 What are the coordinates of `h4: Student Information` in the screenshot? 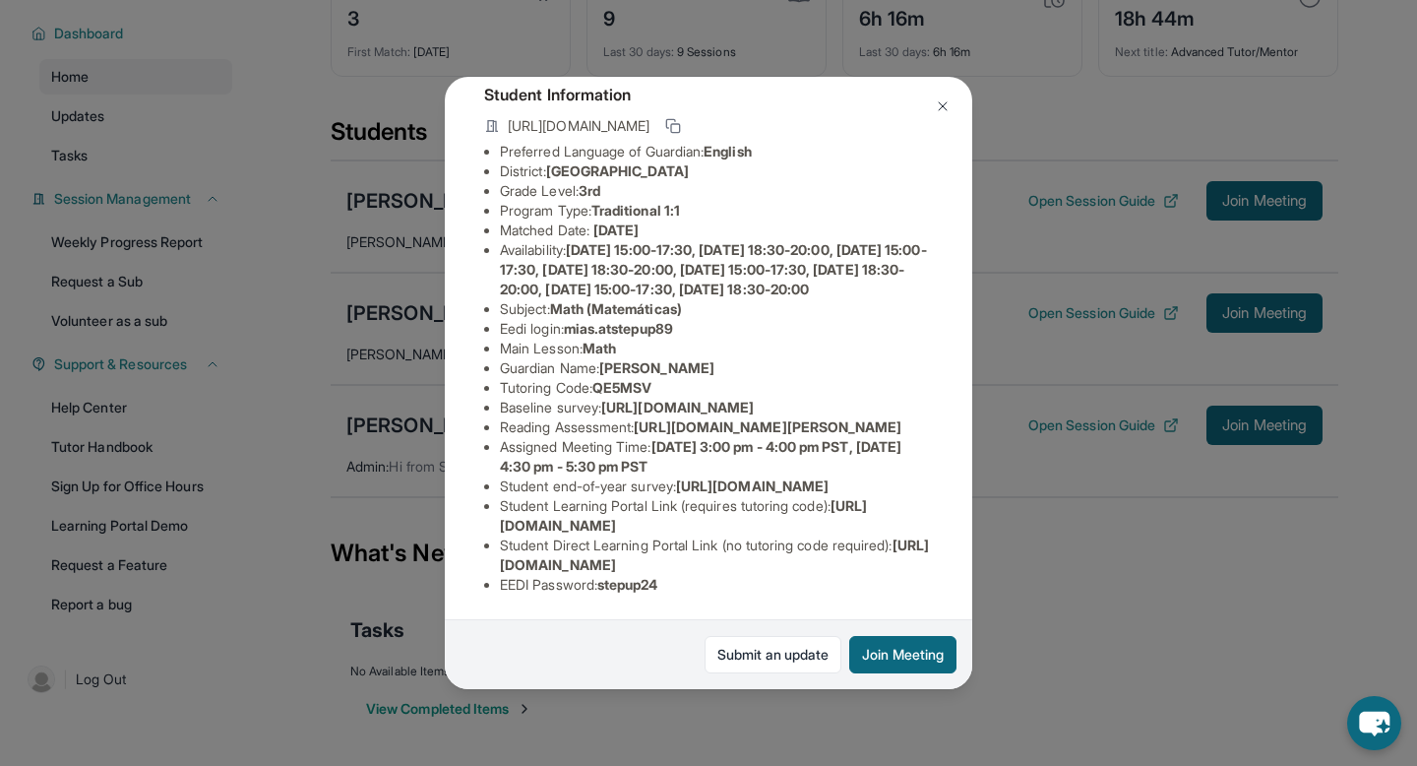 It's located at (709, 94).